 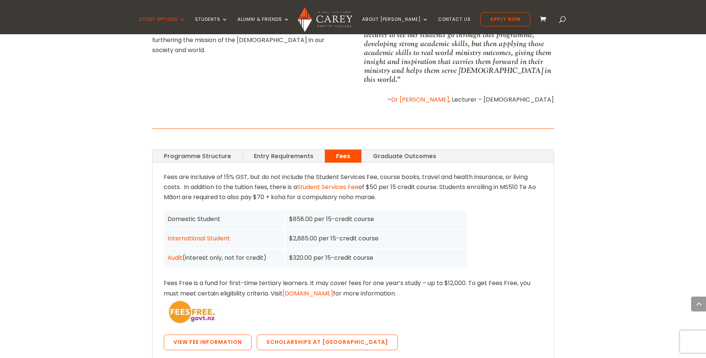 What do you see at coordinates (459, 52) in the screenshot?
I see `p: “I just want to tell you how amazing it is for me as, as a lecturer to see our students go throug...` at bounding box center [459, 52].